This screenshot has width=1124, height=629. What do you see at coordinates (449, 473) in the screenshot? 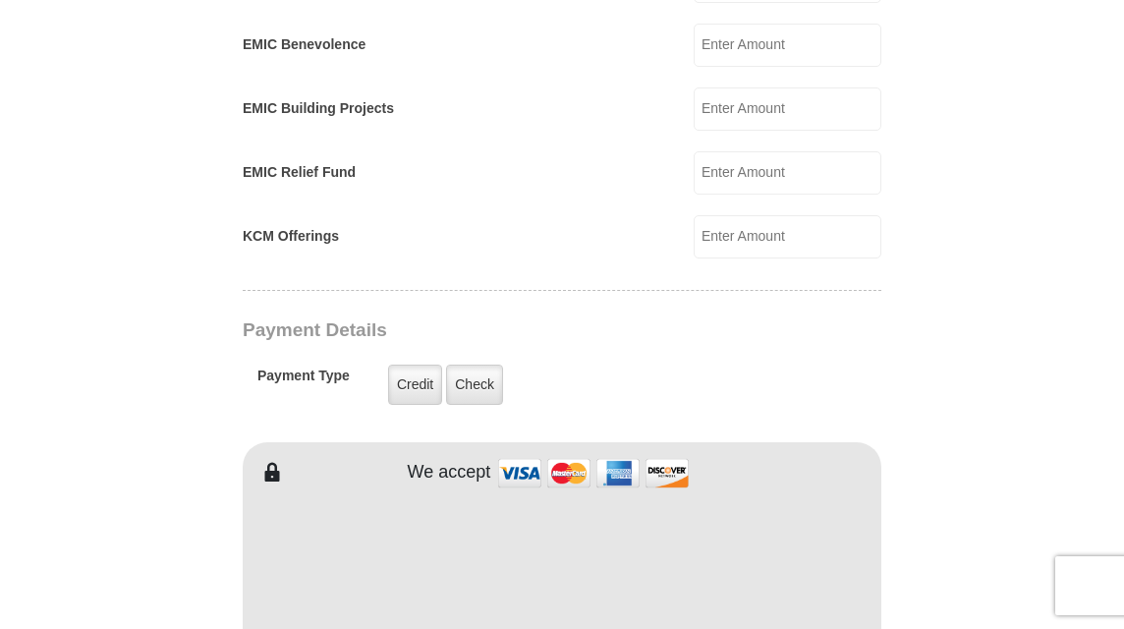
I see `h4: We accept` at bounding box center [449, 473].